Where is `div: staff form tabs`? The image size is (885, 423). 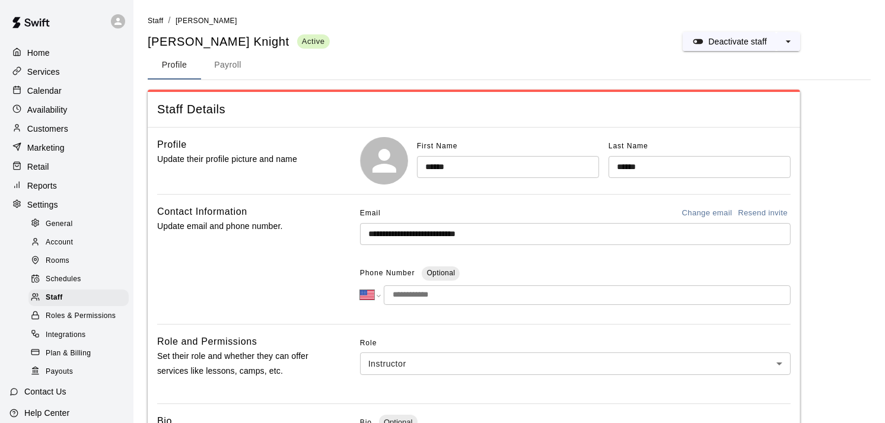 div: staff form tabs is located at coordinates (509, 65).